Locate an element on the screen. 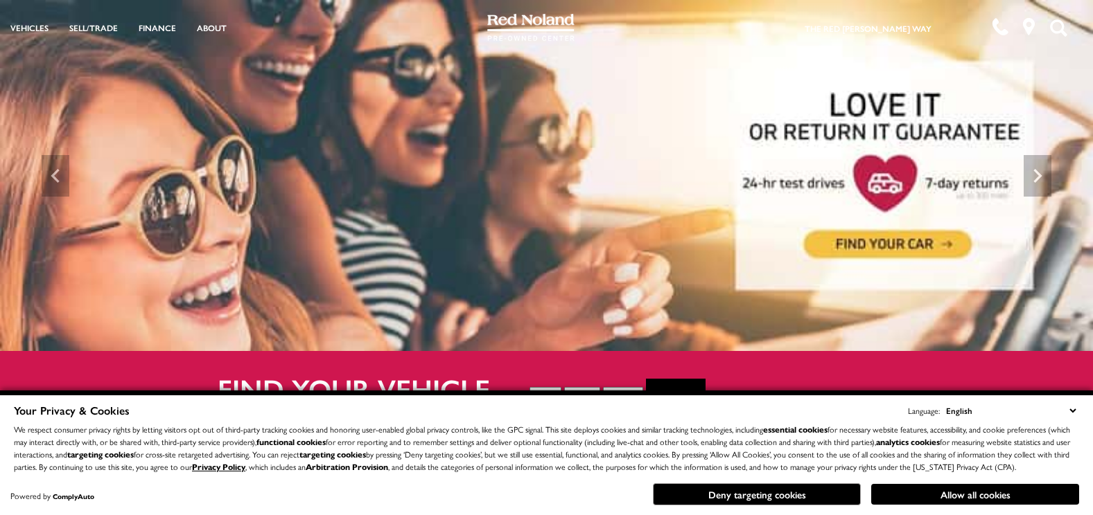 The height and width of the screenshot is (515, 1093). div: Next is located at coordinates (1037, 176).